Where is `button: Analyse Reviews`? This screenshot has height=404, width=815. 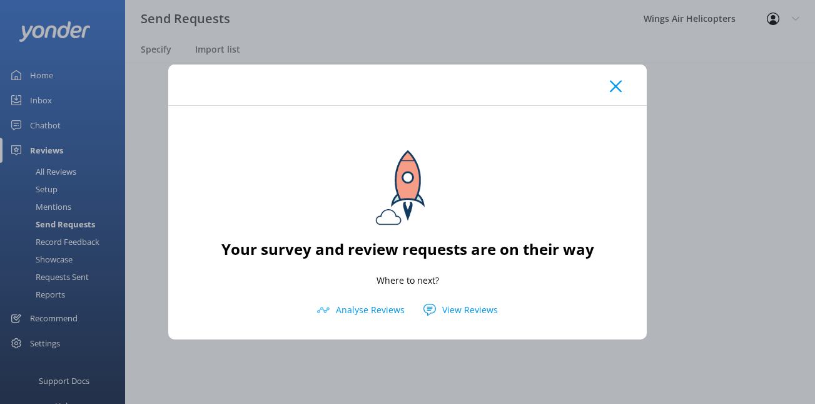 button: Analyse Reviews is located at coordinates (361, 310).